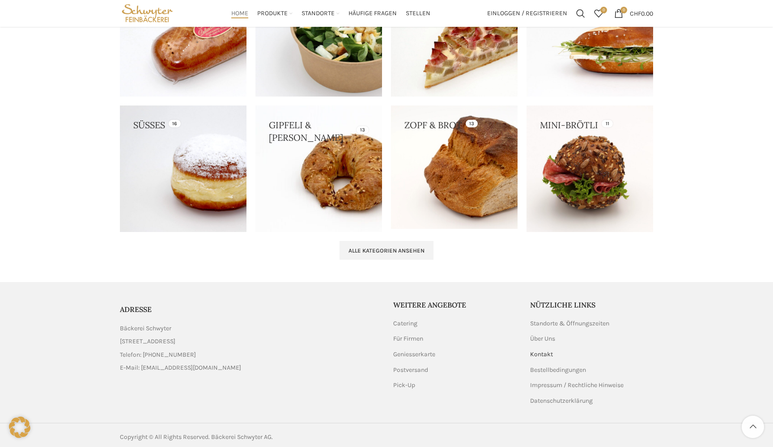  I want to click on a: Scroll to top button, so click(753, 427).